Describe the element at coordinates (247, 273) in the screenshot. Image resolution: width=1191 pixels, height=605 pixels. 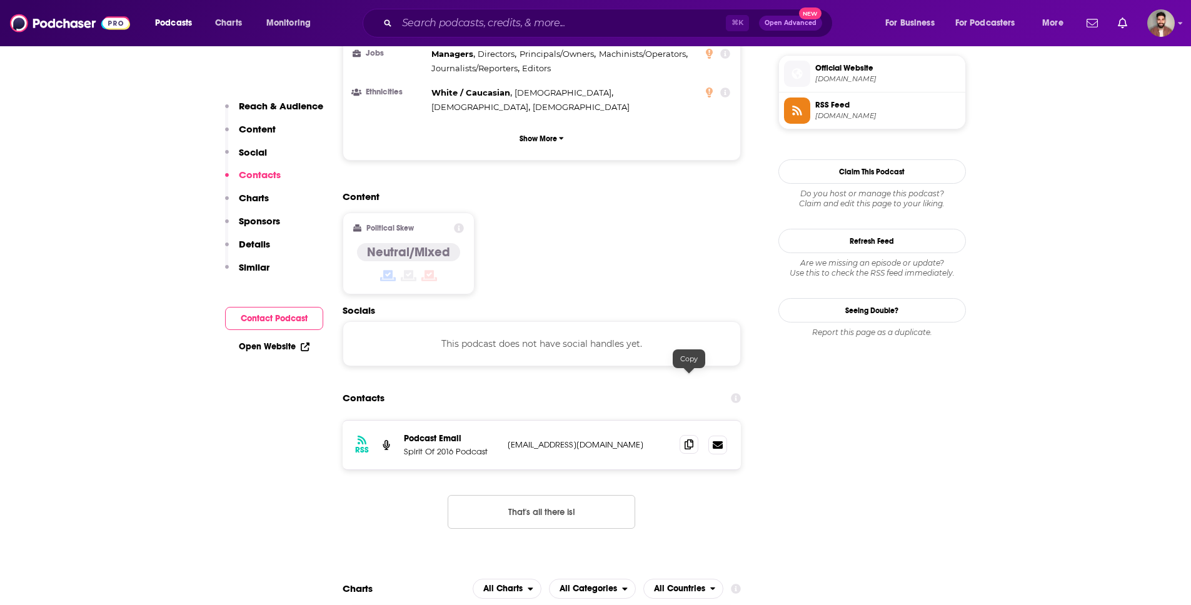
I see `button: Similar` at that location.